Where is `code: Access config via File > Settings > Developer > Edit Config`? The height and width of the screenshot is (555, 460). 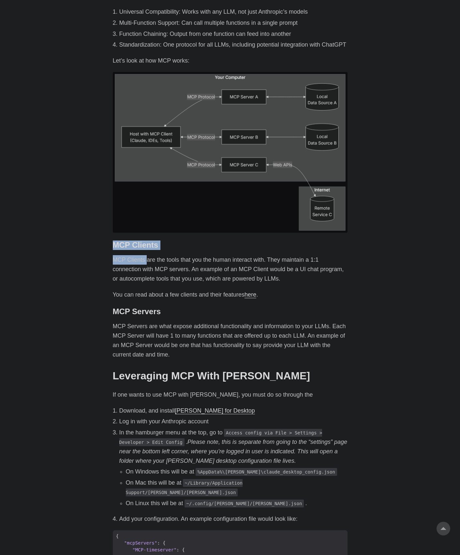 code: Access config via File > Settings > Developer > Edit Config is located at coordinates (221, 437).